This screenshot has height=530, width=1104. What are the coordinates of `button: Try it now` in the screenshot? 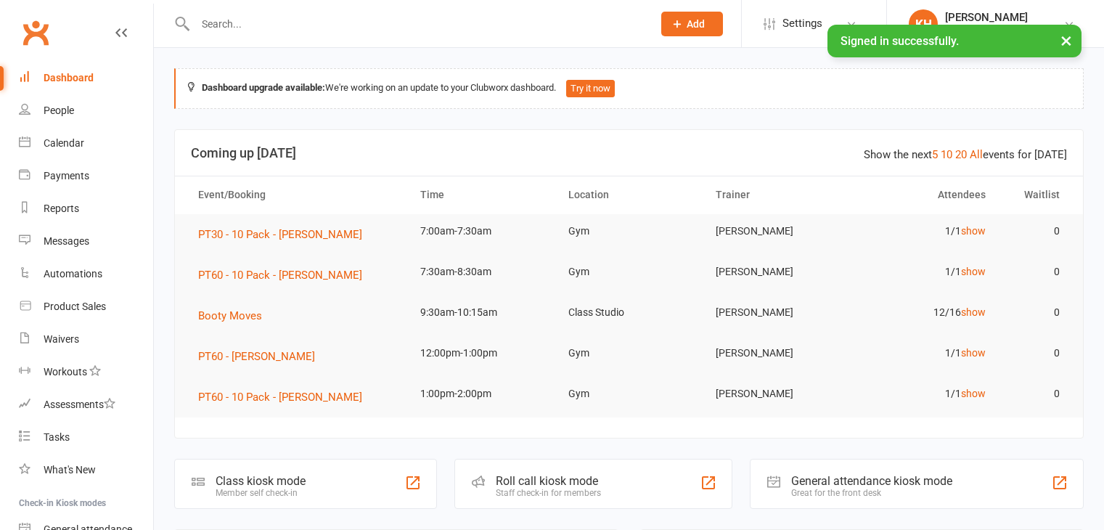 It's located at (590, 89).